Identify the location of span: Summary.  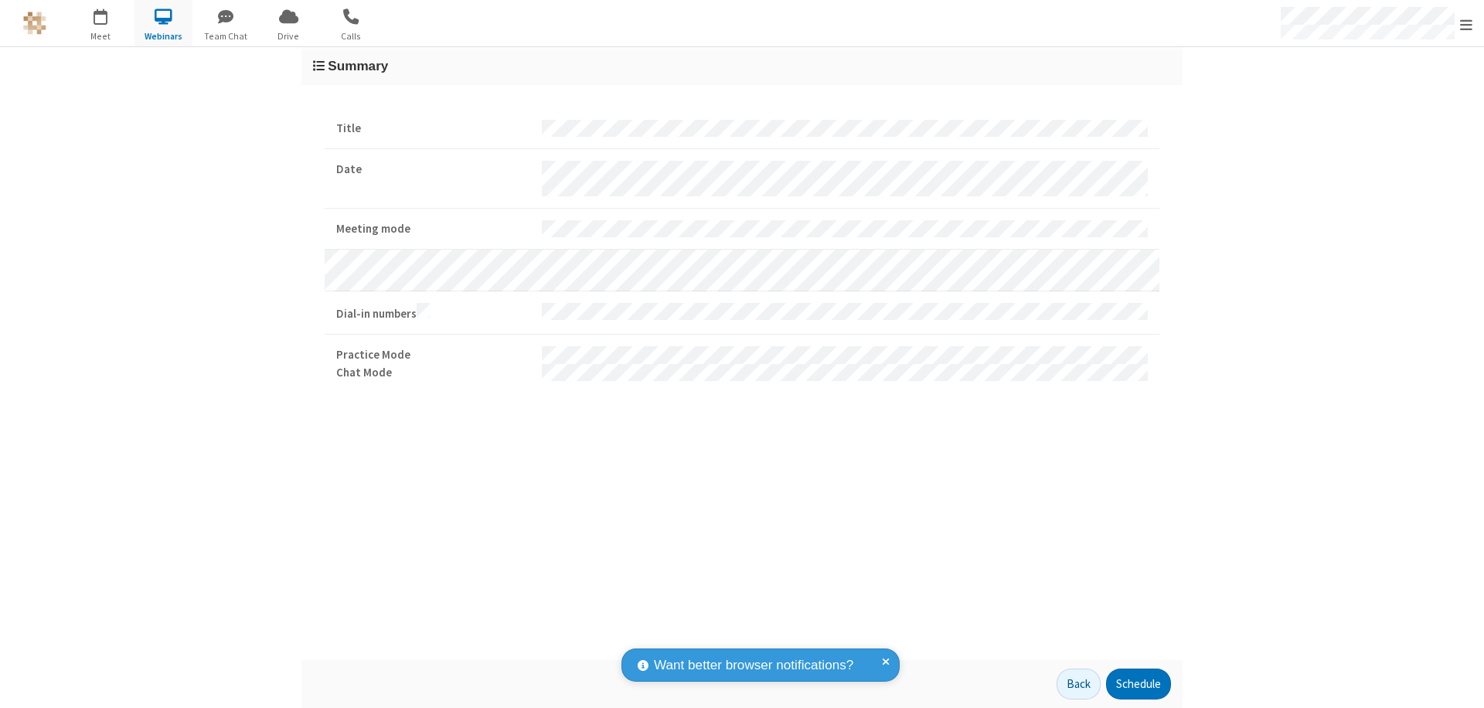
(358, 66).